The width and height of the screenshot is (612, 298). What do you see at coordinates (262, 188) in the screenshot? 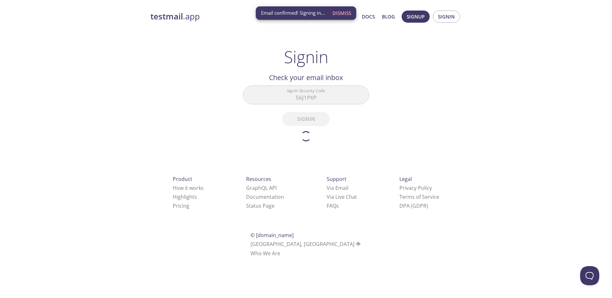
I see `a: GraphQL API` at bounding box center [262, 188].